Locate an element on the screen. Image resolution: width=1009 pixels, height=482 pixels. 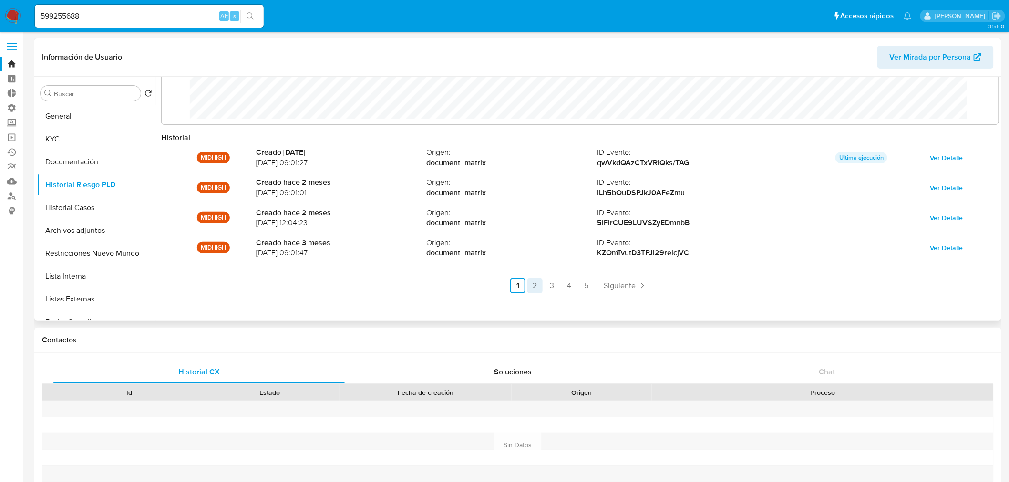
span: Chat is located at coordinates (827, 372).